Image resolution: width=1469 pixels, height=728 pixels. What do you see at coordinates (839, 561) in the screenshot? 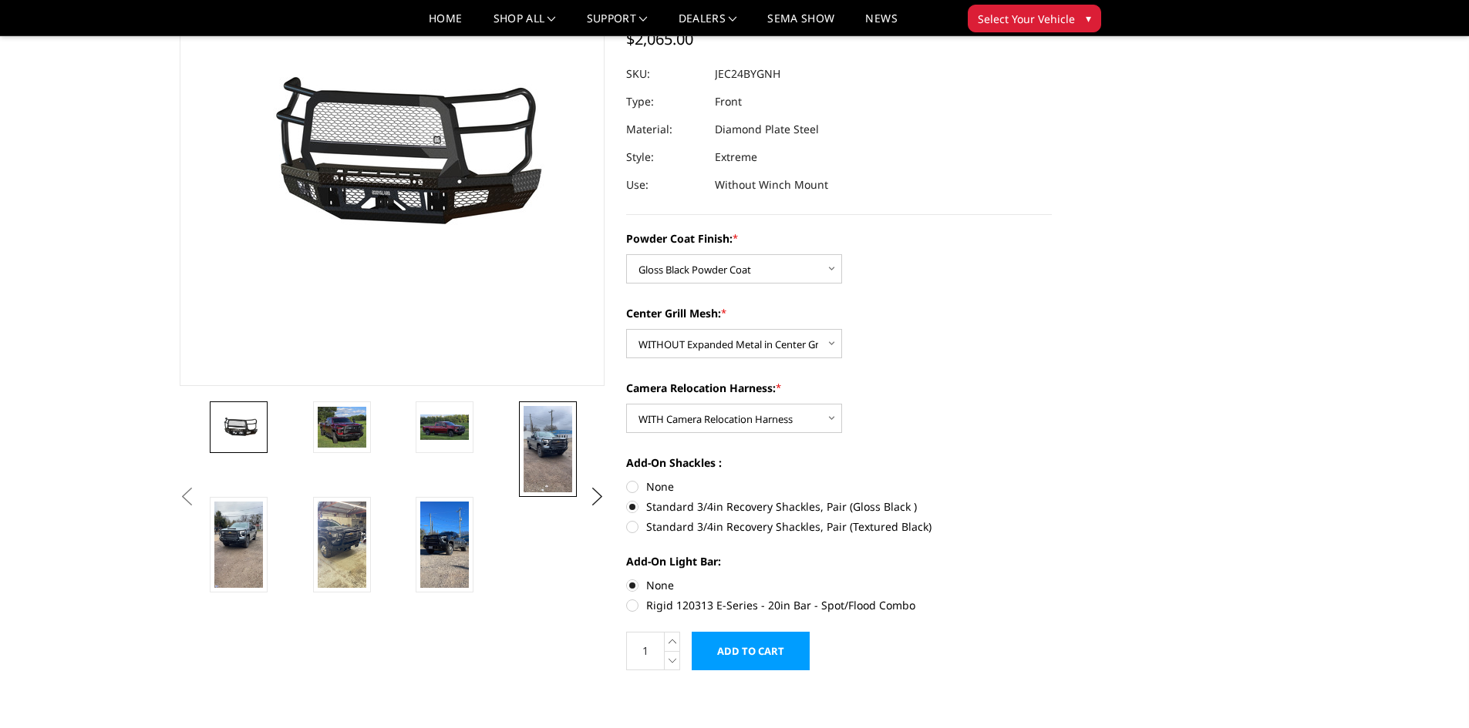
I see `label: Add-On Light Bar:` at bounding box center [839, 561].